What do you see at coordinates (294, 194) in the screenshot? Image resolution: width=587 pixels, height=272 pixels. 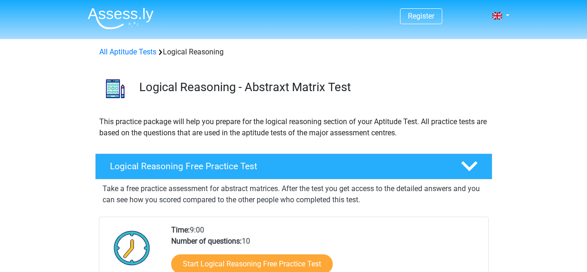 I see `p: Take a free practice assessment for abstract matrices. After the test you get access to the detai...` at bounding box center [294, 194].